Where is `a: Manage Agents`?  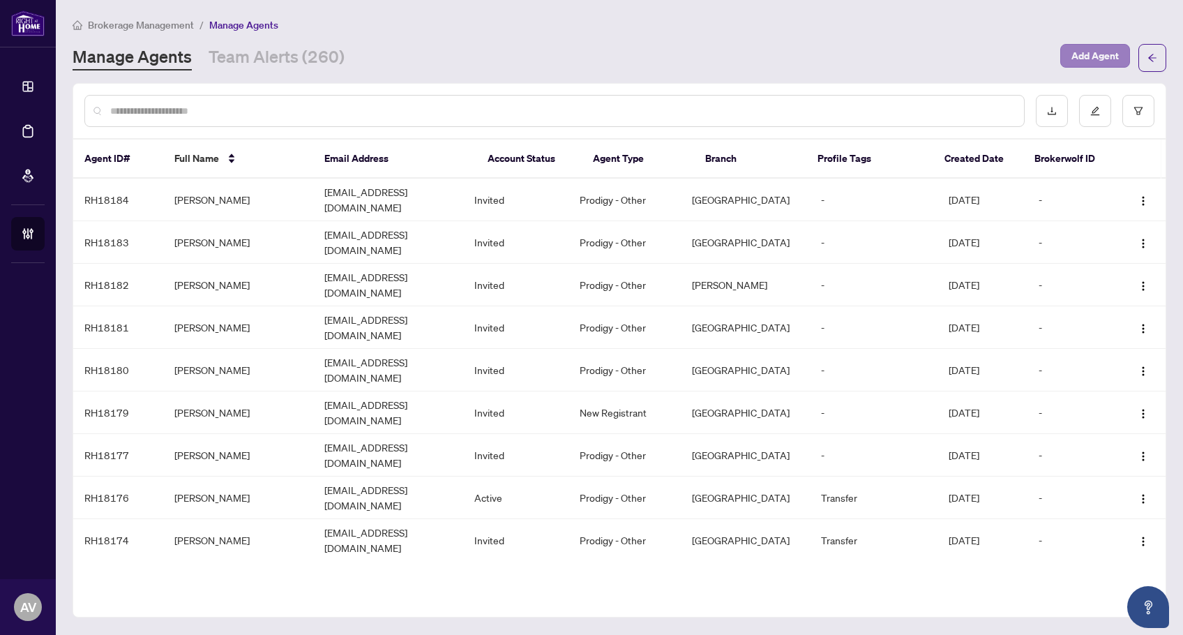 a: Manage Agents is located at coordinates (132, 58).